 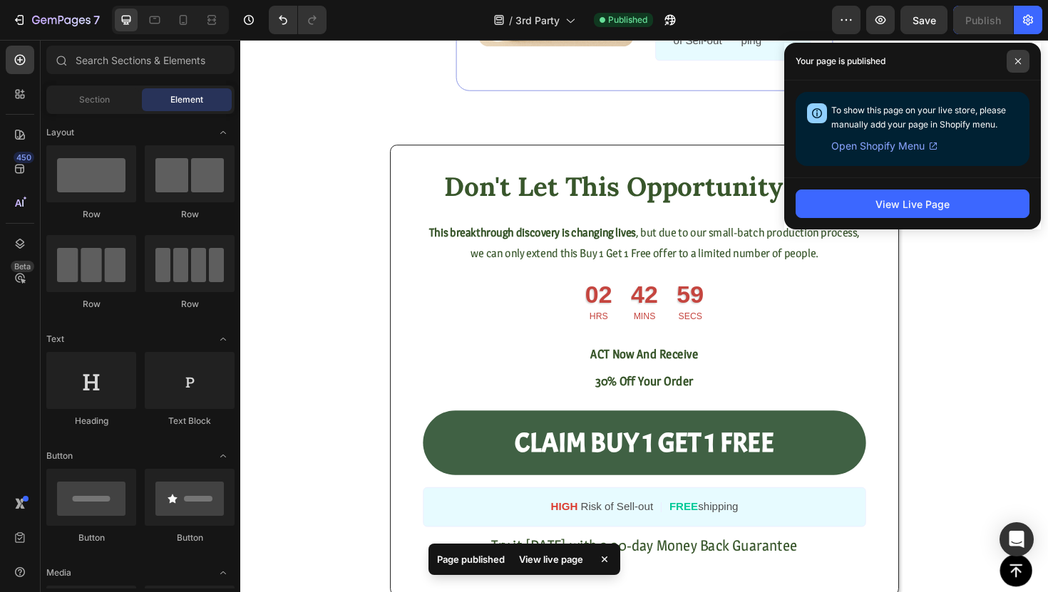 I want to click on p: MINS, so click(x=428, y=293).